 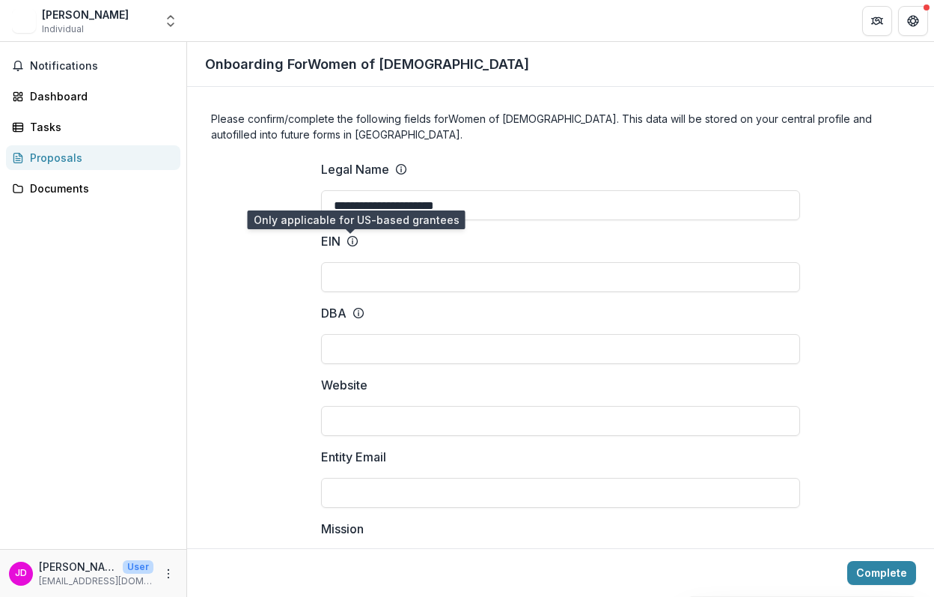 I want to click on div: Documents, so click(x=99, y=188).